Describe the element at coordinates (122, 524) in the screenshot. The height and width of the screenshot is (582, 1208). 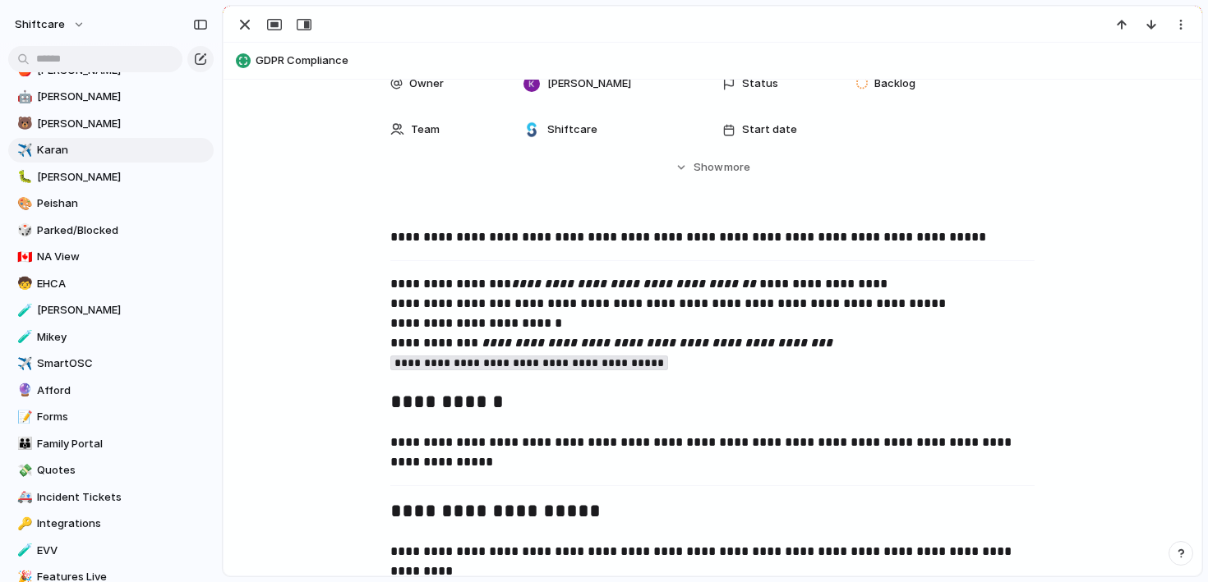
I see `span: Integrations` at that location.